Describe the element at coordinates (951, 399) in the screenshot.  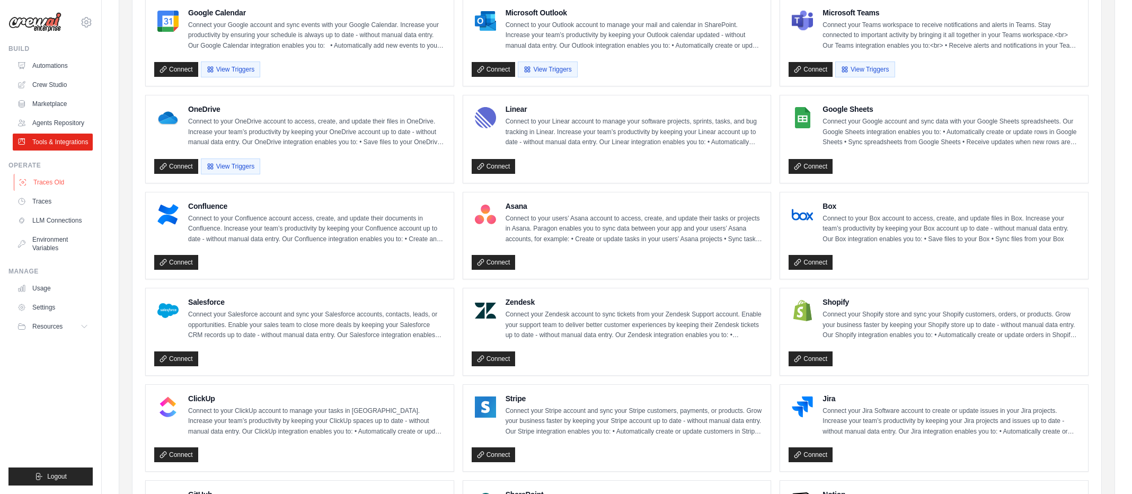
I see `h4: Jira` at that location.